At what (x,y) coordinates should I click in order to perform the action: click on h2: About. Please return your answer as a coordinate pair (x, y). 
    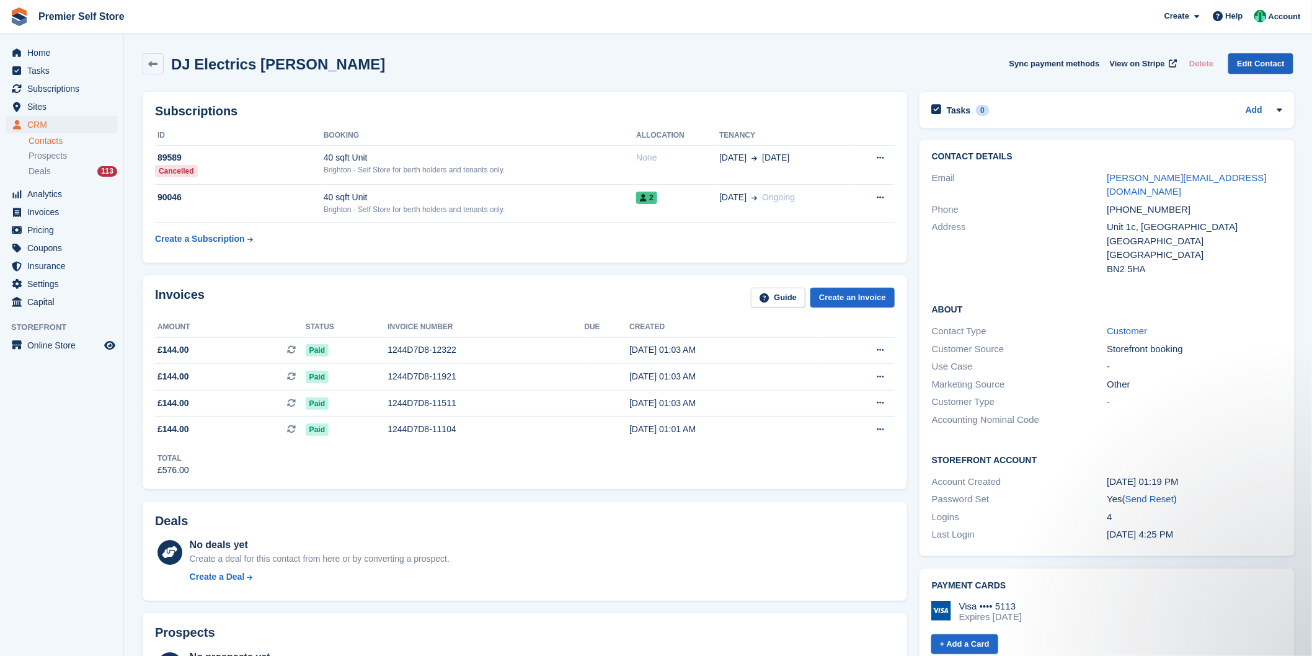
    Looking at the image, I should click on (1107, 309).